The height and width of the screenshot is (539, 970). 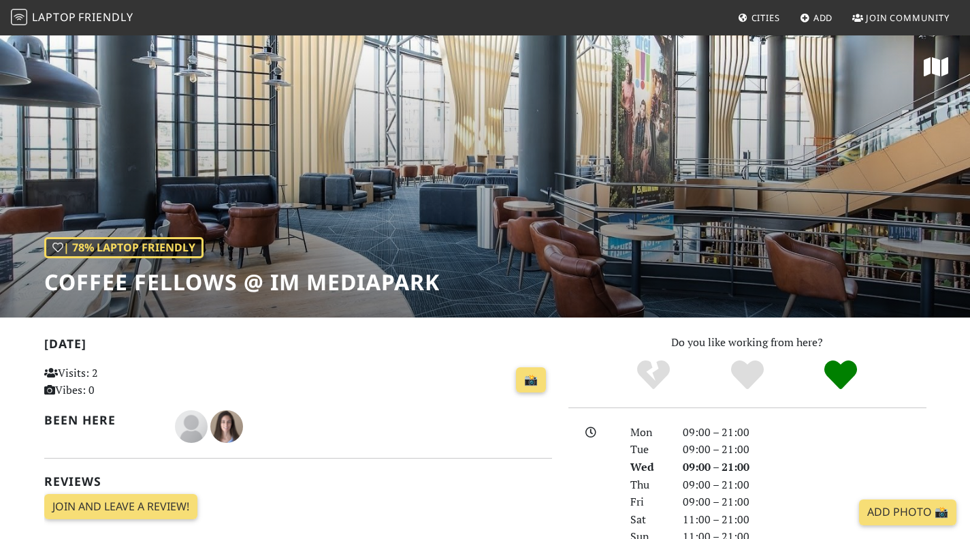 What do you see at coordinates (193, 425) in the screenshot?
I see `span: Niklas` at bounding box center [193, 425].